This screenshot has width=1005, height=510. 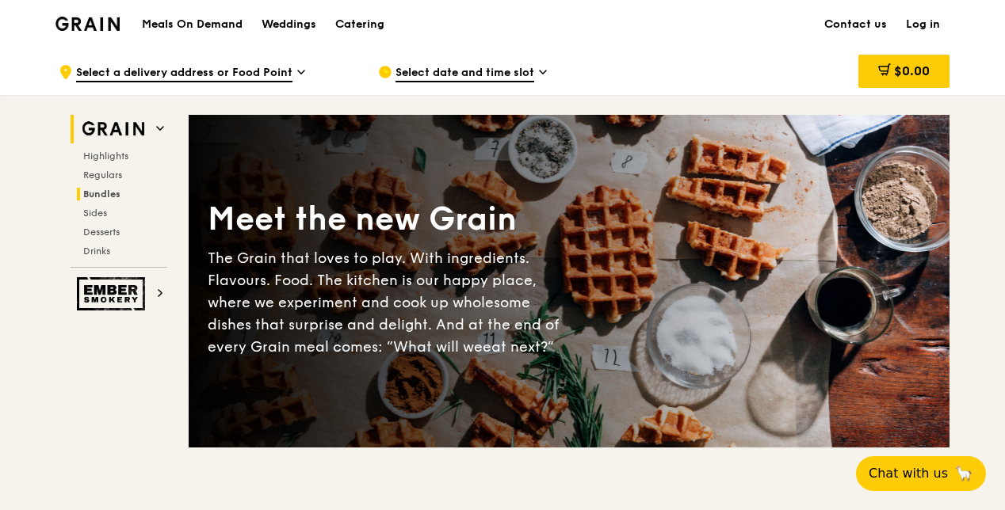 What do you see at coordinates (101, 194) in the screenshot?
I see `span: Bundles` at bounding box center [101, 194].